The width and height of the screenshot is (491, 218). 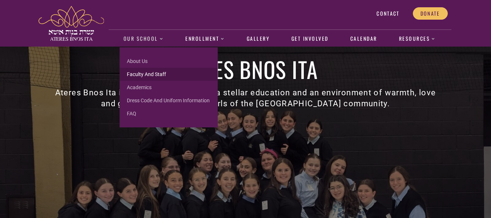 What do you see at coordinates (417, 39) in the screenshot?
I see `a: Resources` at bounding box center [417, 39].